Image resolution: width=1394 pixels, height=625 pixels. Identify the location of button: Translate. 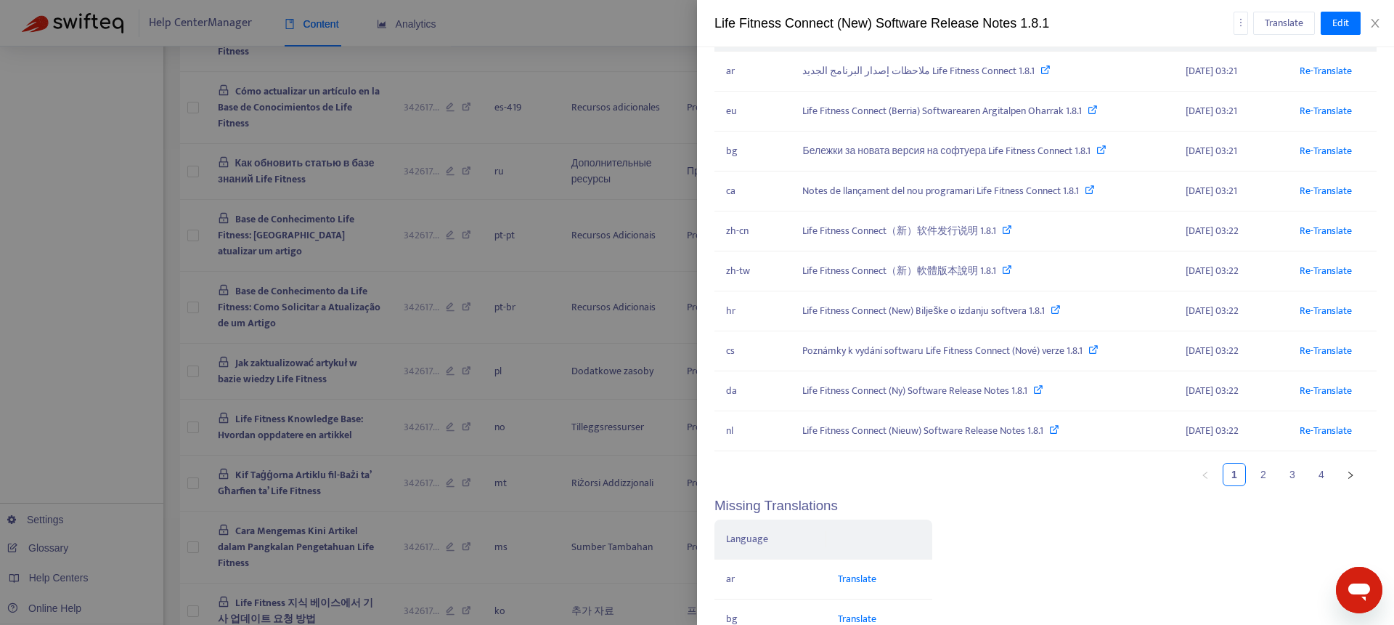
(1284, 23).